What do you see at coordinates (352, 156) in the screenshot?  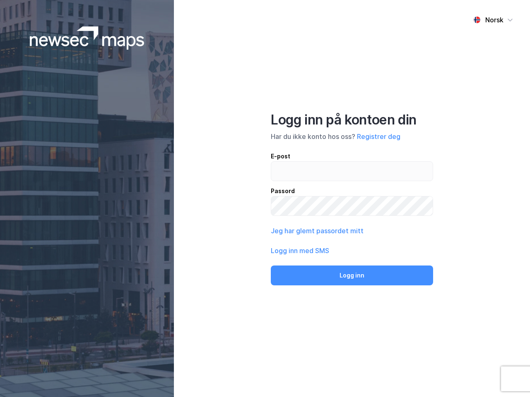 I see `div: E-post` at bounding box center [352, 156].